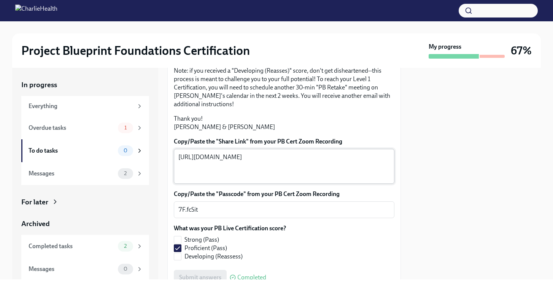 The height and width of the screenshot is (287, 553). I want to click on img: CharlieHealth, so click(36, 11).